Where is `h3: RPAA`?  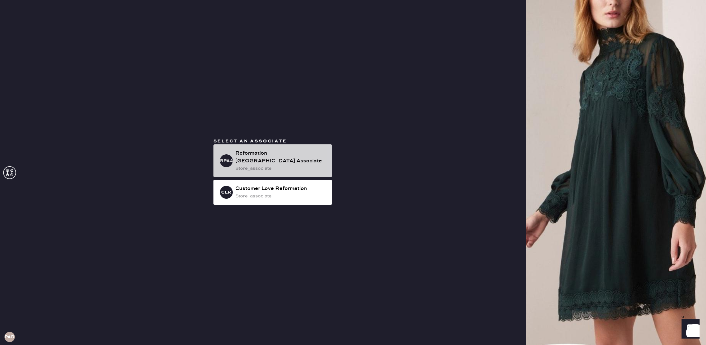 h3: RPAA is located at coordinates (226, 161).